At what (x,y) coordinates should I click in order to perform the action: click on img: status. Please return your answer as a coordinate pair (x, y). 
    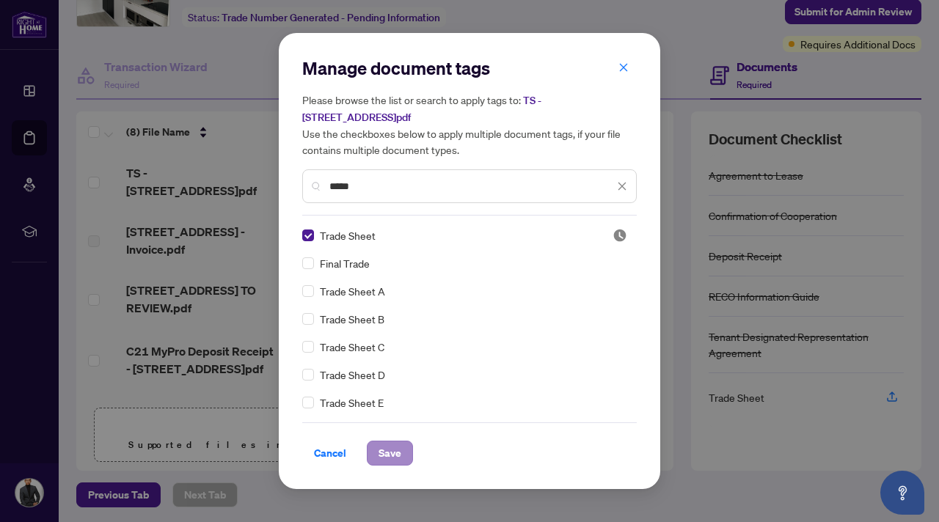
    Looking at the image, I should click on (620, 235).